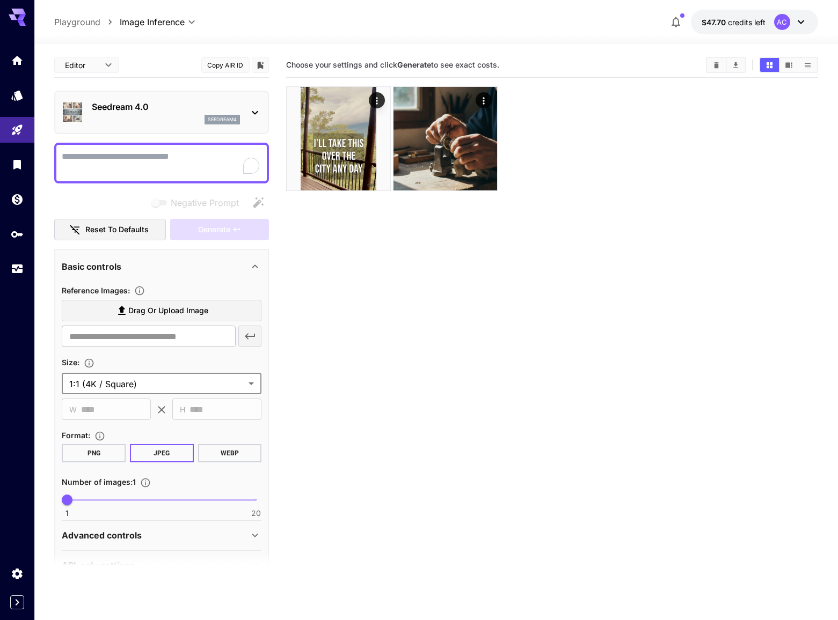  What do you see at coordinates (82, 65) in the screenshot?
I see `span: Editor` at bounding box center [82, 65].